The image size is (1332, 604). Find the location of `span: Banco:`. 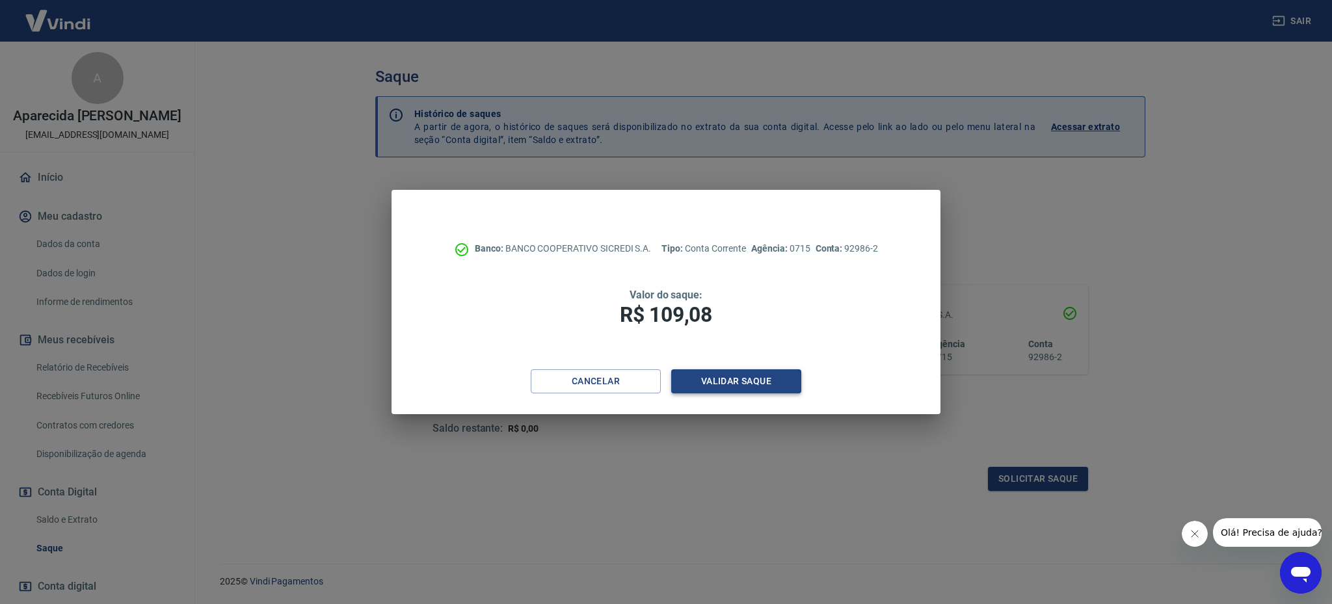

span: Banco: is located at coordinates (490, 248).